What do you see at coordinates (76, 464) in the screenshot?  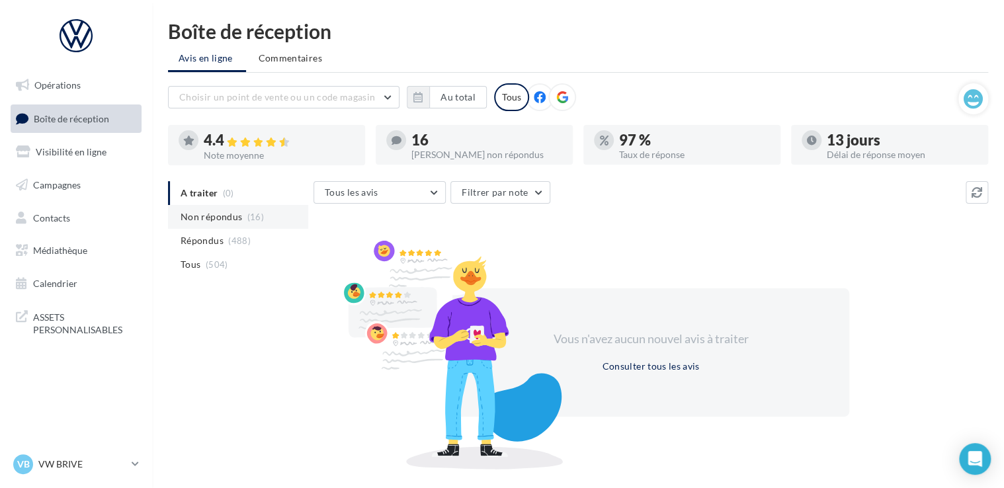 I see `a: VB VW BRIVE` at bounding box center [76, 464].